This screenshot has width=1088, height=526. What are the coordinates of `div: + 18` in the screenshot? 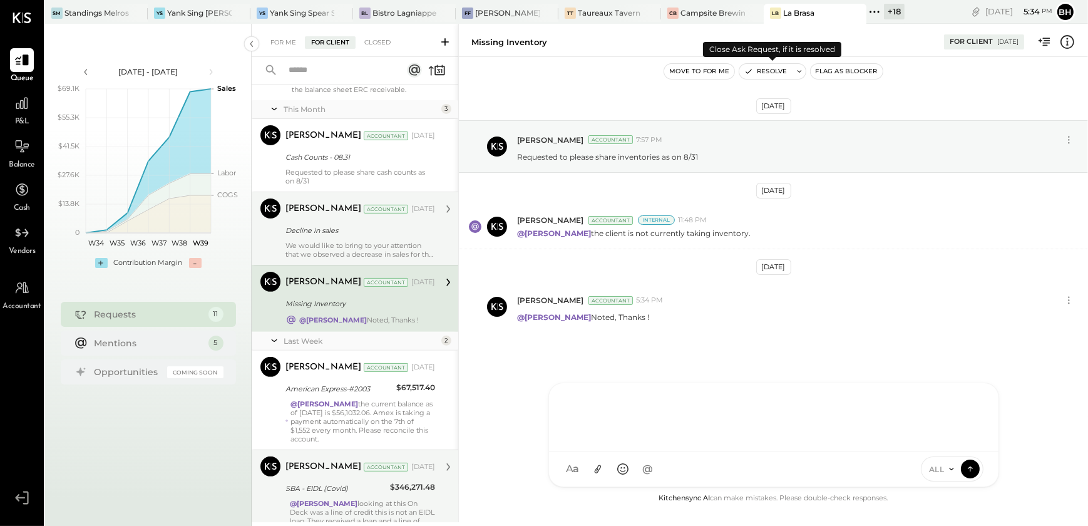 It's located at (894, 11).